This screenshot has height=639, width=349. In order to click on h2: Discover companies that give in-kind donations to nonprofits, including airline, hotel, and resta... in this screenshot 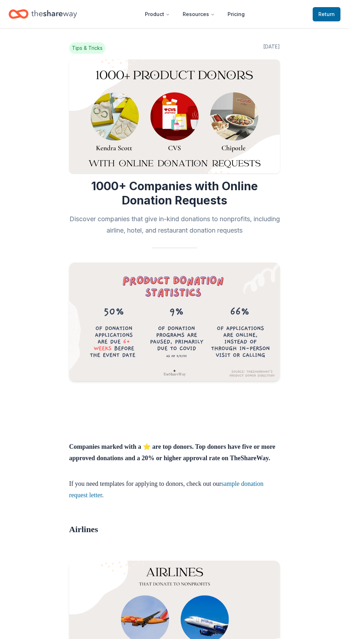, I will do `click(175, 225)`.